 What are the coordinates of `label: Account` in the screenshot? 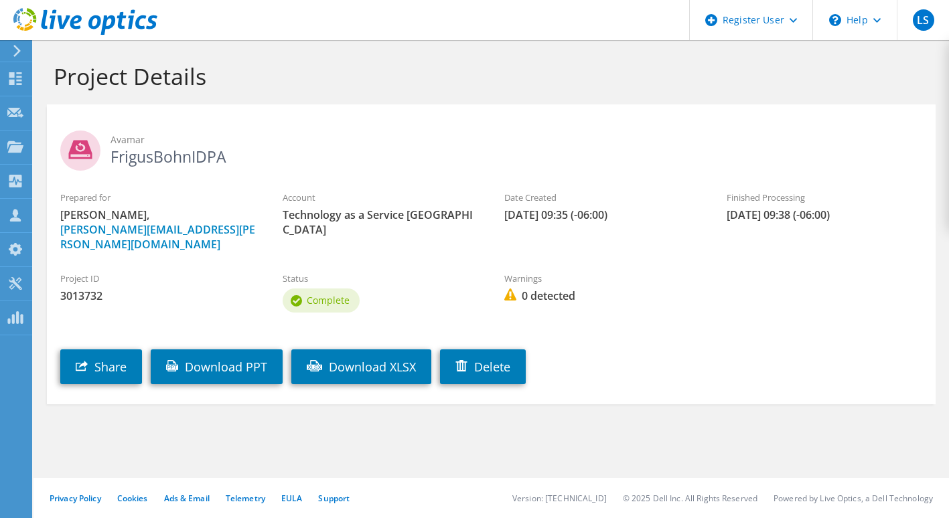 It's located at (380, 197).